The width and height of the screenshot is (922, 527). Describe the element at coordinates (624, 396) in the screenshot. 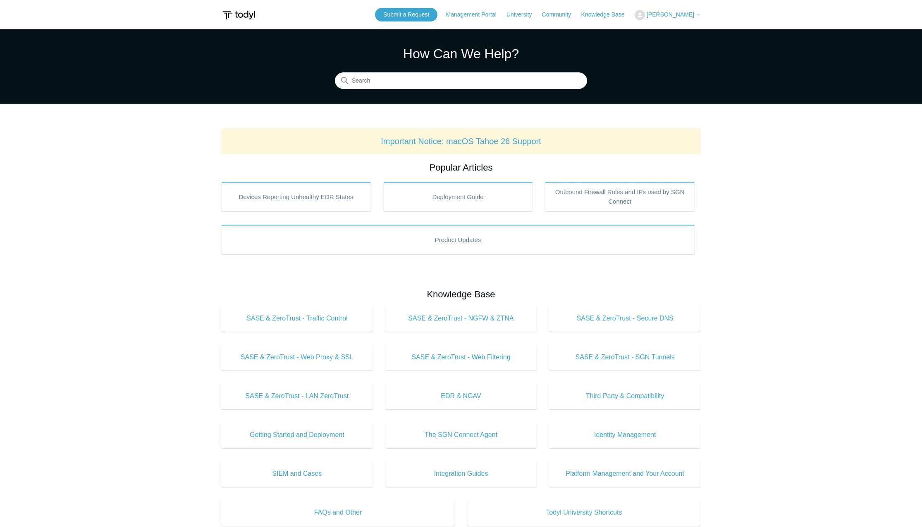

I see `a: Third Party & Compatibility` at that location.